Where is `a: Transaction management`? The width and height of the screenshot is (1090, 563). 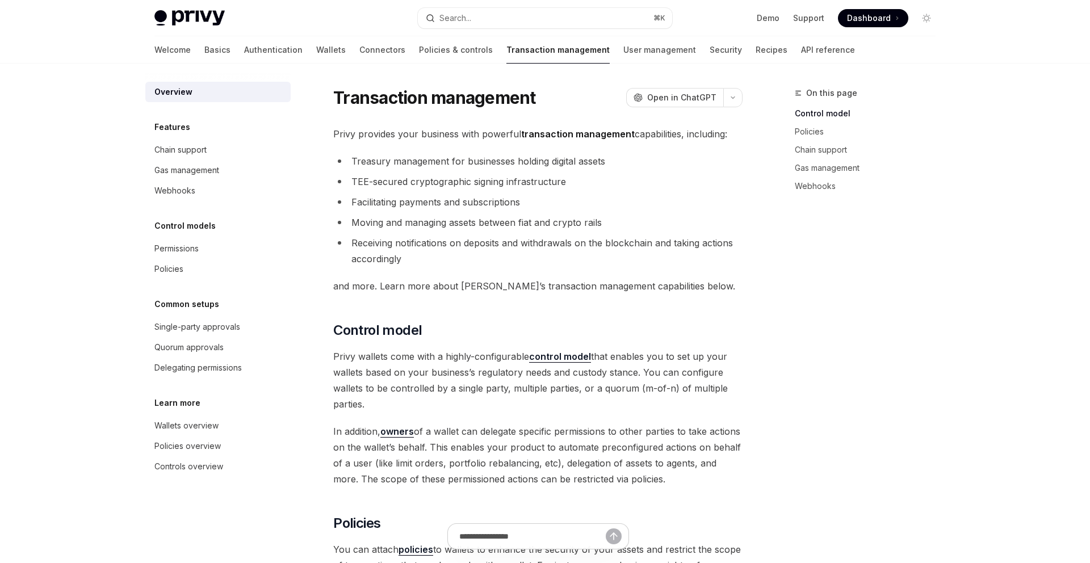 a: Transaction management is located at coordinates (558, 50).